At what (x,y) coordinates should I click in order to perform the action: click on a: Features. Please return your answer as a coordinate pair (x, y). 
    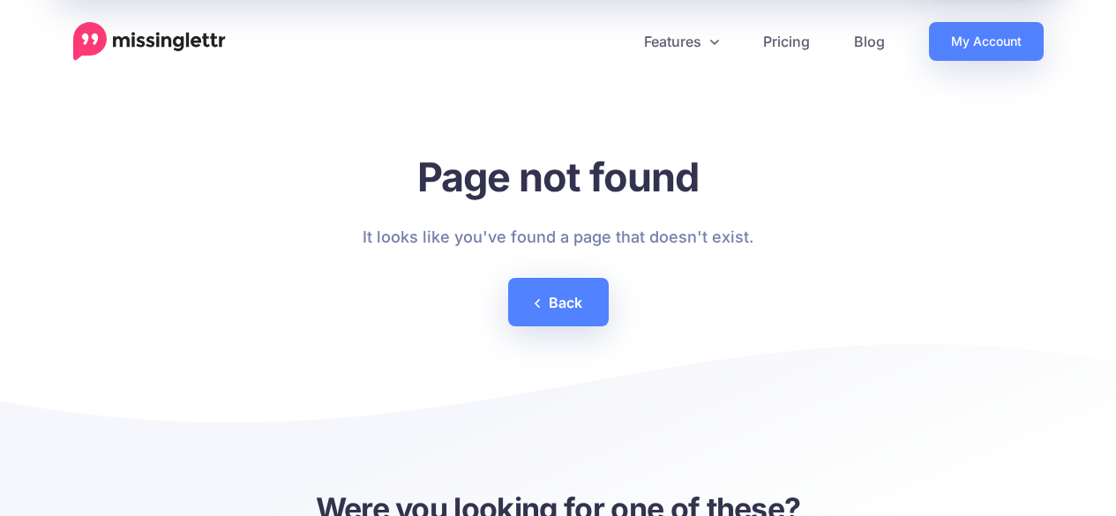
    Looking at the image, I should click on (681, 41).